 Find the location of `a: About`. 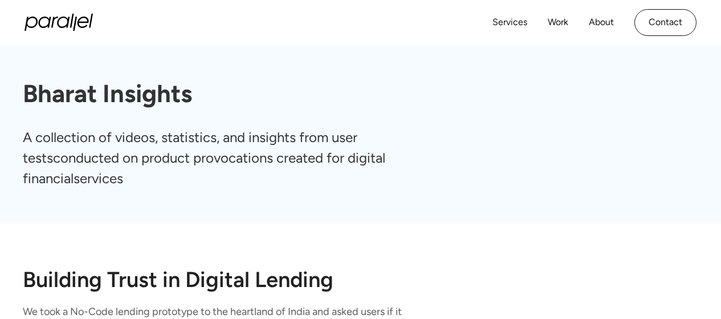

a: About is located at coordinates (602, 22).